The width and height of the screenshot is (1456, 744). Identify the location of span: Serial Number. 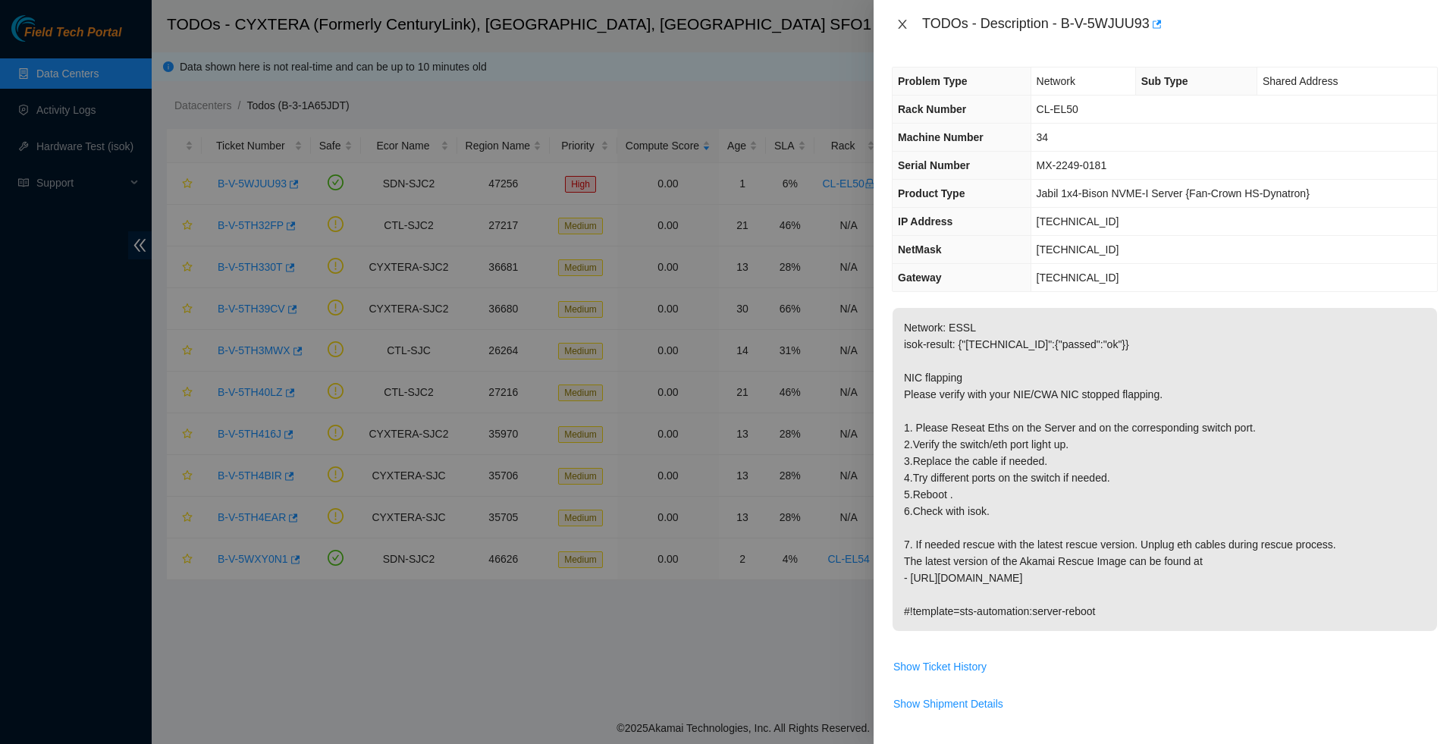
(934, 165).